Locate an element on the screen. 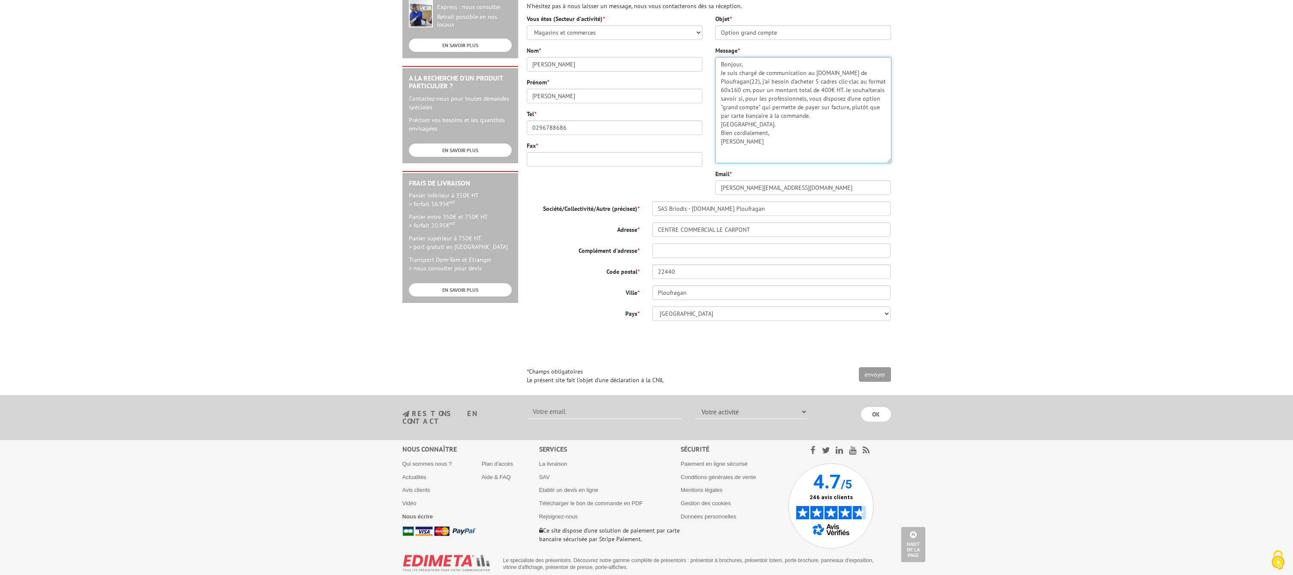 Image resolution: width=1293 pixels, height=575 pixels. span: > forfait 20.95€ is located at coordinates (432, 225).